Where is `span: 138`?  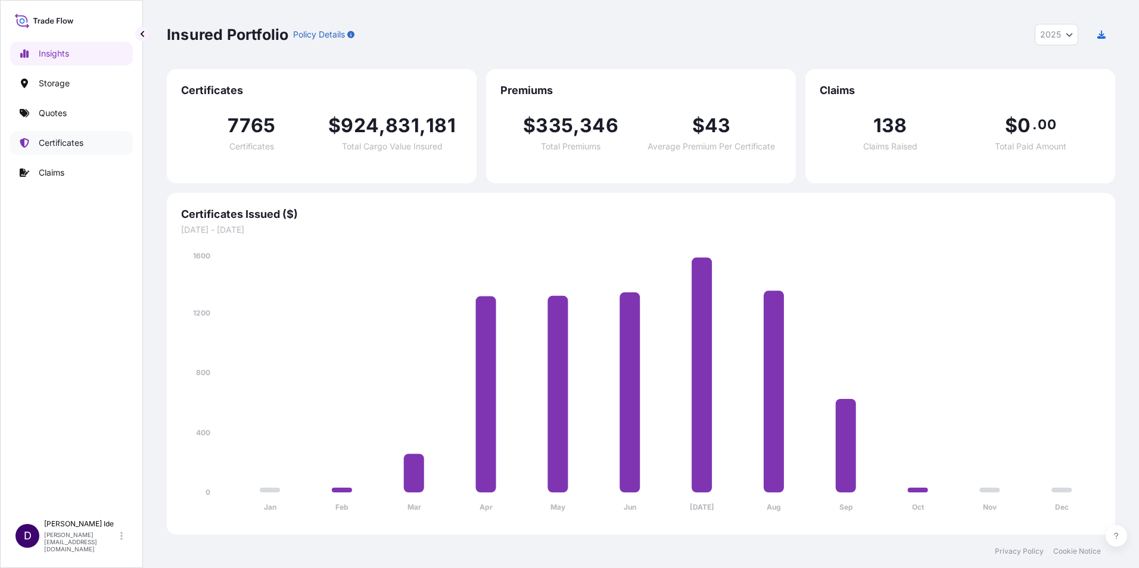 span: 138 is located at coordinates (890, 126).